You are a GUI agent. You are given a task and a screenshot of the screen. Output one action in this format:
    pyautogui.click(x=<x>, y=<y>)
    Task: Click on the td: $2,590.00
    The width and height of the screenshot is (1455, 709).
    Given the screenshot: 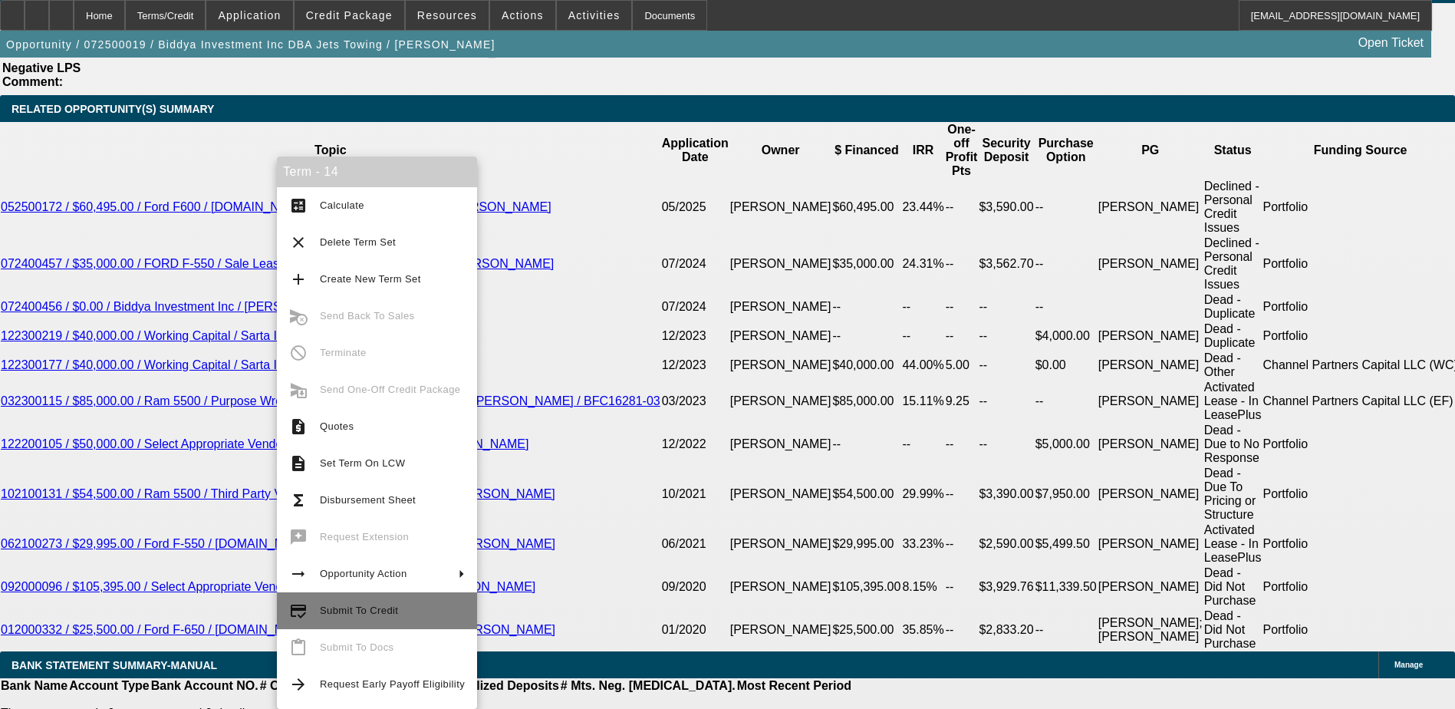 What is the action you would take?
    pyautogui.click(x=1005, y=544)
    